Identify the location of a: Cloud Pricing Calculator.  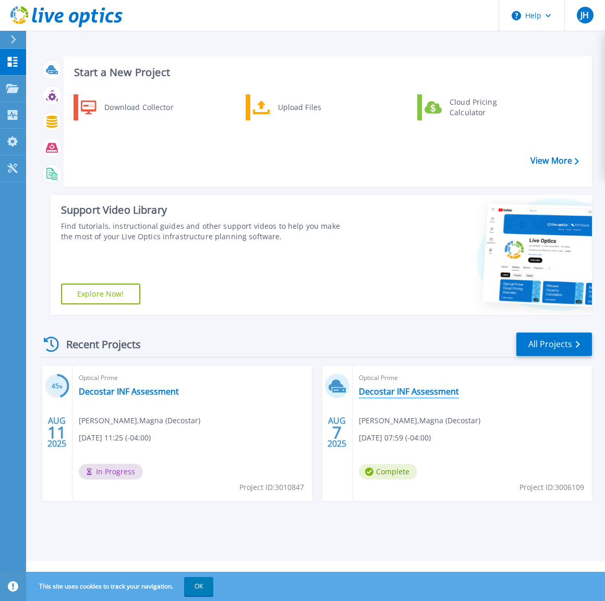
(470, 107).